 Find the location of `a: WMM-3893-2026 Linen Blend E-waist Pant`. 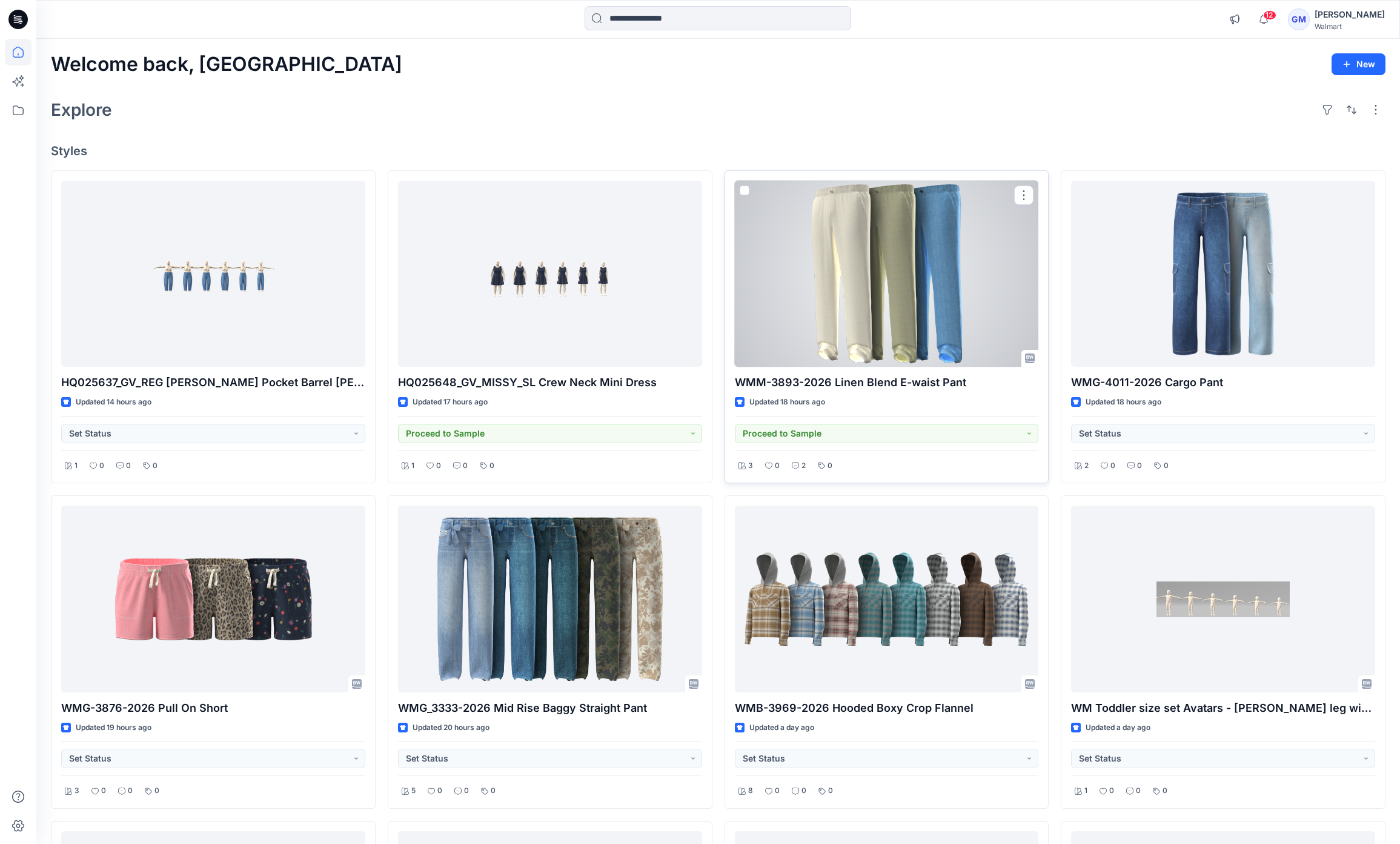

a: WMM-3893-2026 Linen Blend E-waist Pant is located at coordinates (887, 274).